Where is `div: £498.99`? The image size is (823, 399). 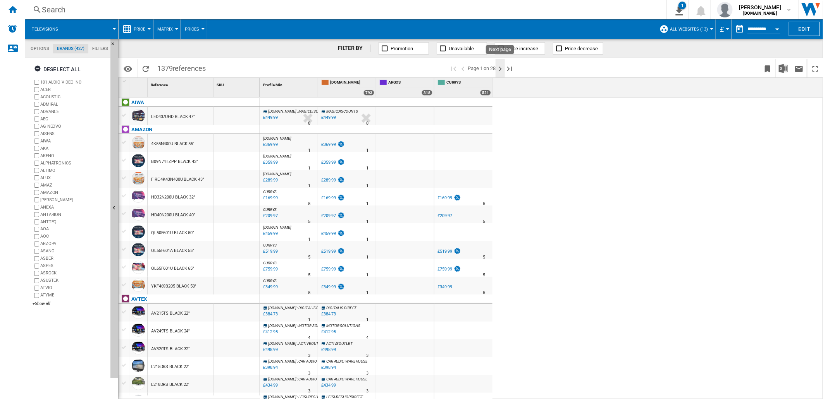 div: £498.99 is located at coordinates (328, 350).